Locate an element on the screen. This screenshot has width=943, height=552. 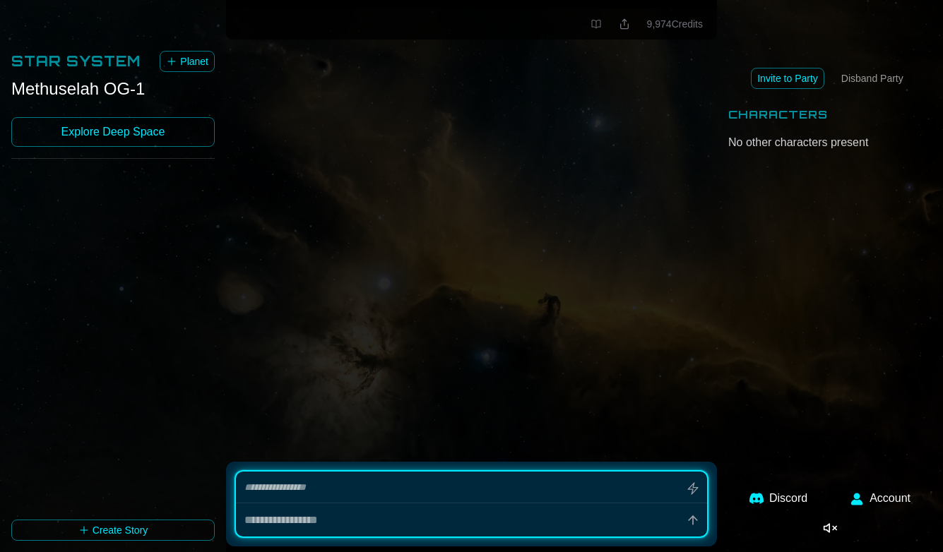
h2: Characters is located at coordinates (778, 114).